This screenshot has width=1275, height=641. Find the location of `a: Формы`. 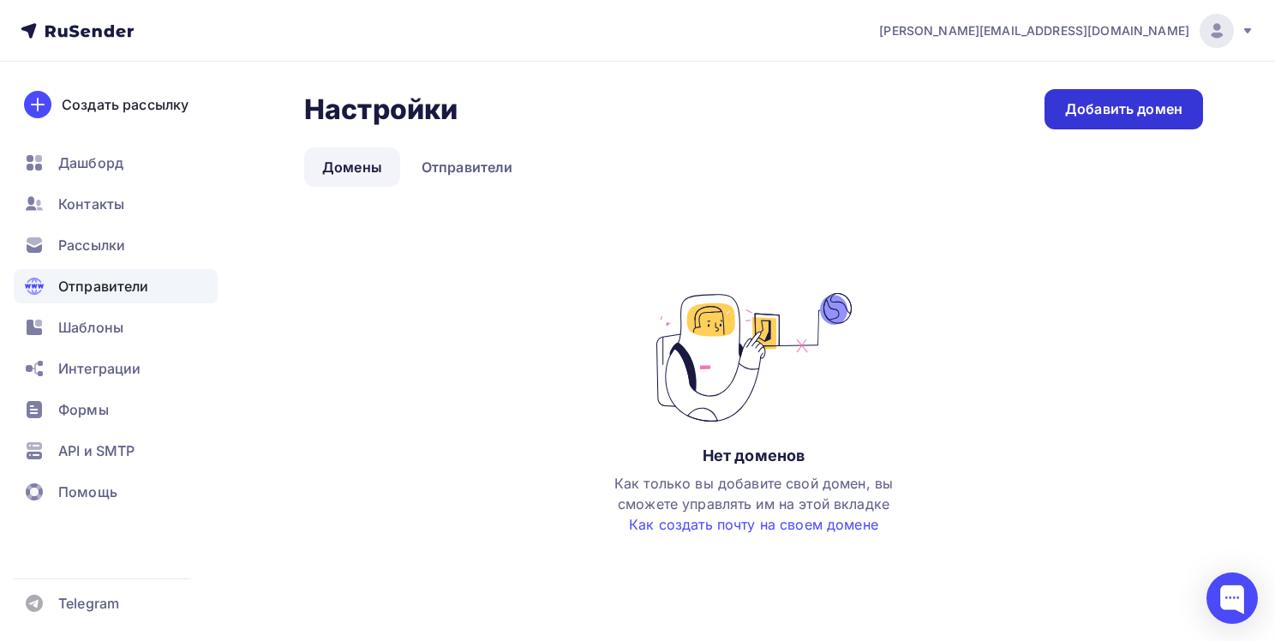

a: Формы is located at coordinates (116, 409).